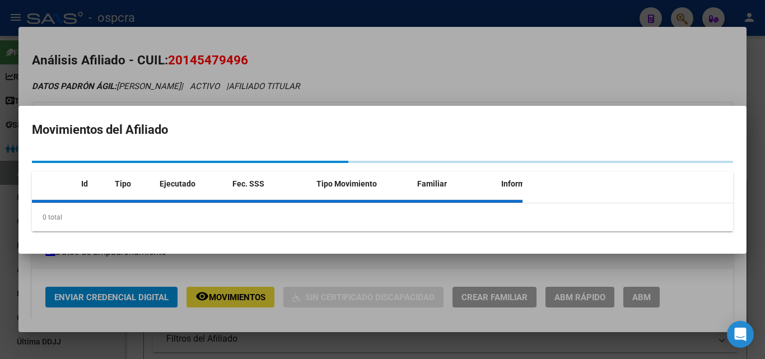 Image resolution: width=765 pixels, height=359 pixels. Describe the element at coordinates (382, 217) in the screenshot. I see `div: 0 total` at that location.